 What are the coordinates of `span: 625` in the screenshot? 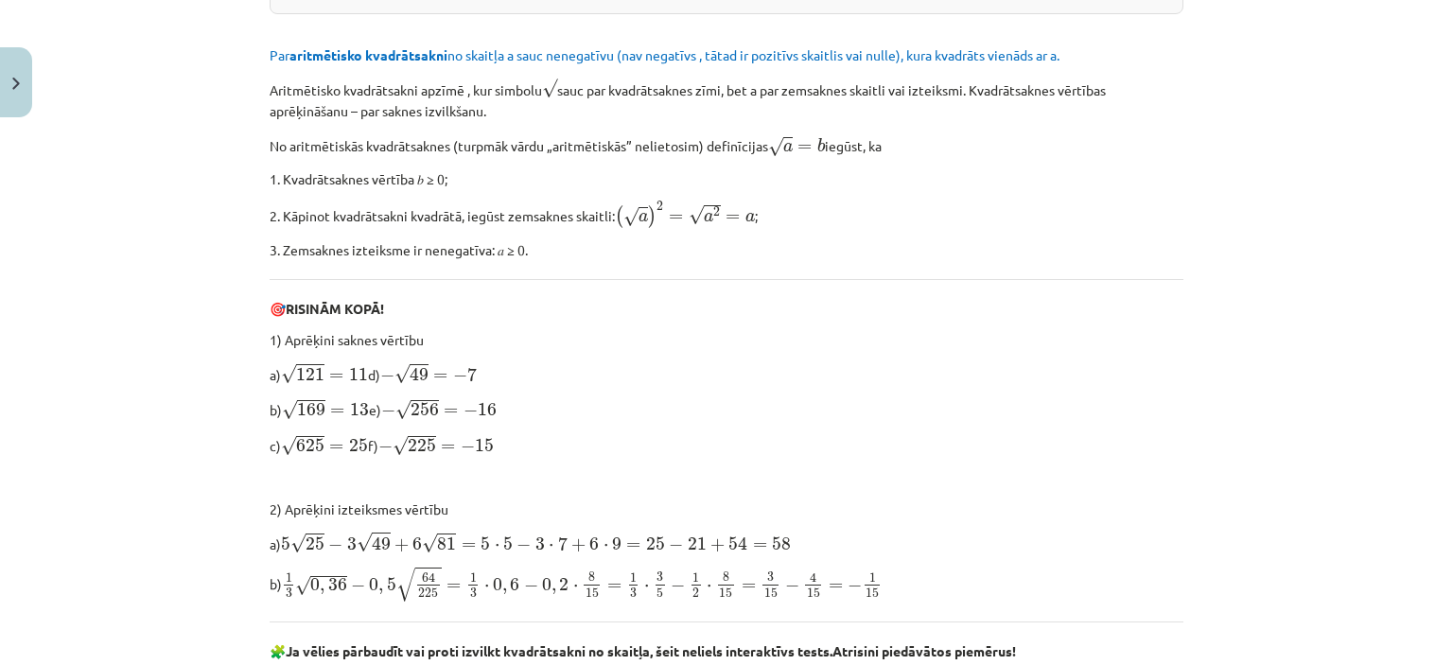 It's located at (310, 446).